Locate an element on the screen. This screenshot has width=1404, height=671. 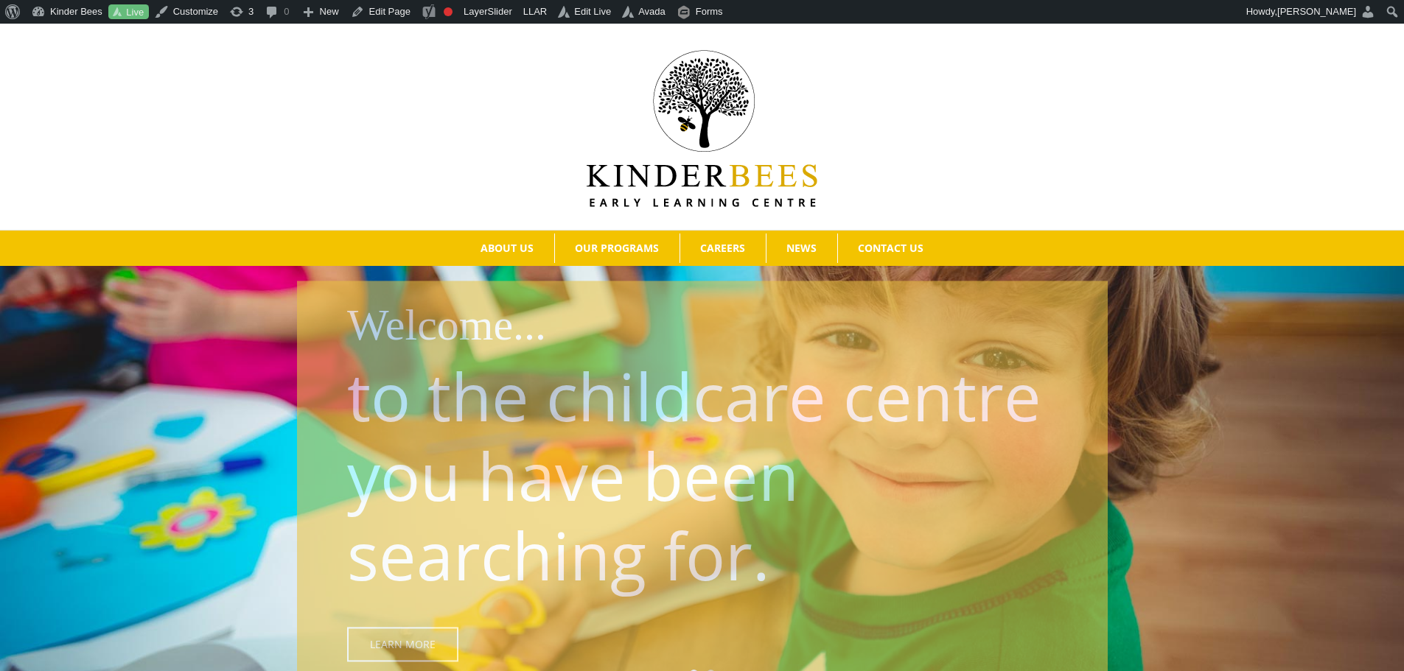
a: CAREERS is located at coordinates (723, 248).